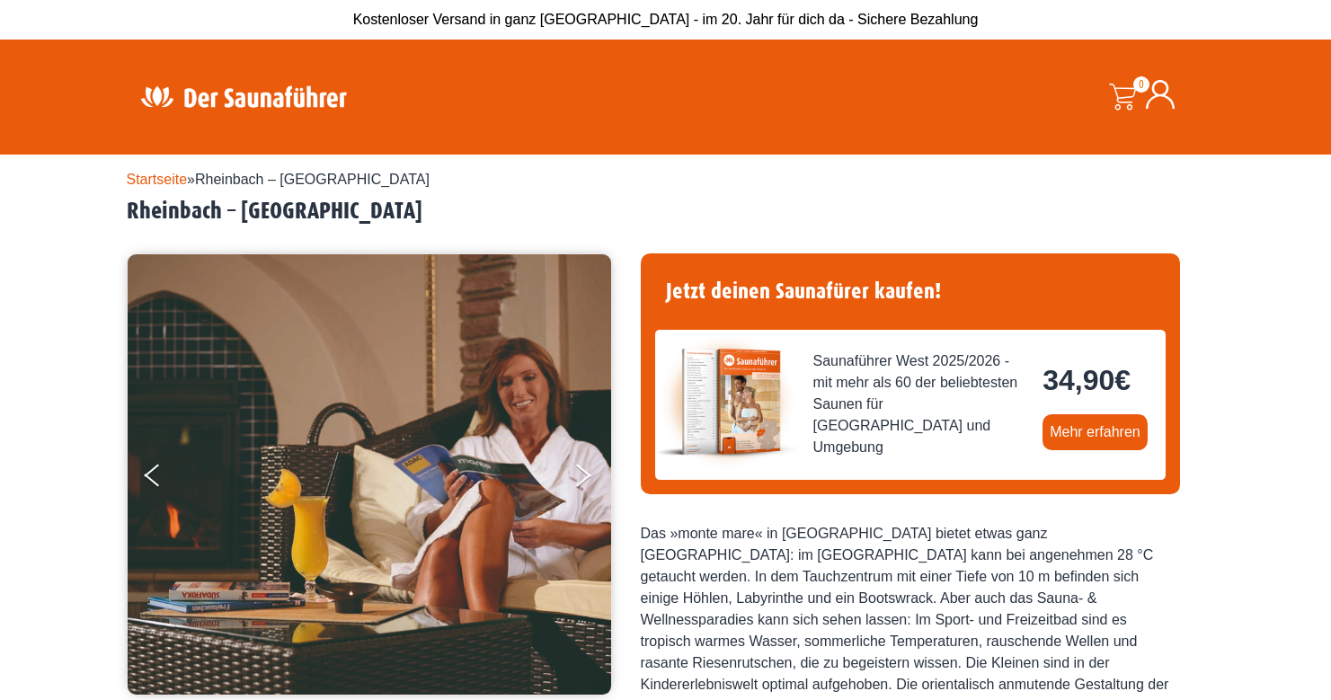 The height and width of the screenshot is (700, 1331). What do you see at coordinates (1095, 432) in the screenshot?
I see `a: Mehr erfahren` at bounding box center [1095, 432].